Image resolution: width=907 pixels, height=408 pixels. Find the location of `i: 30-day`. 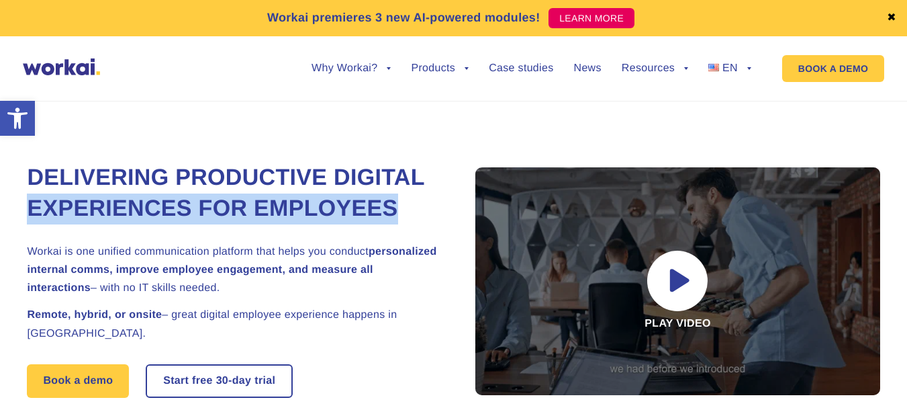

i: 30-day is located at coordinates (234, 381).